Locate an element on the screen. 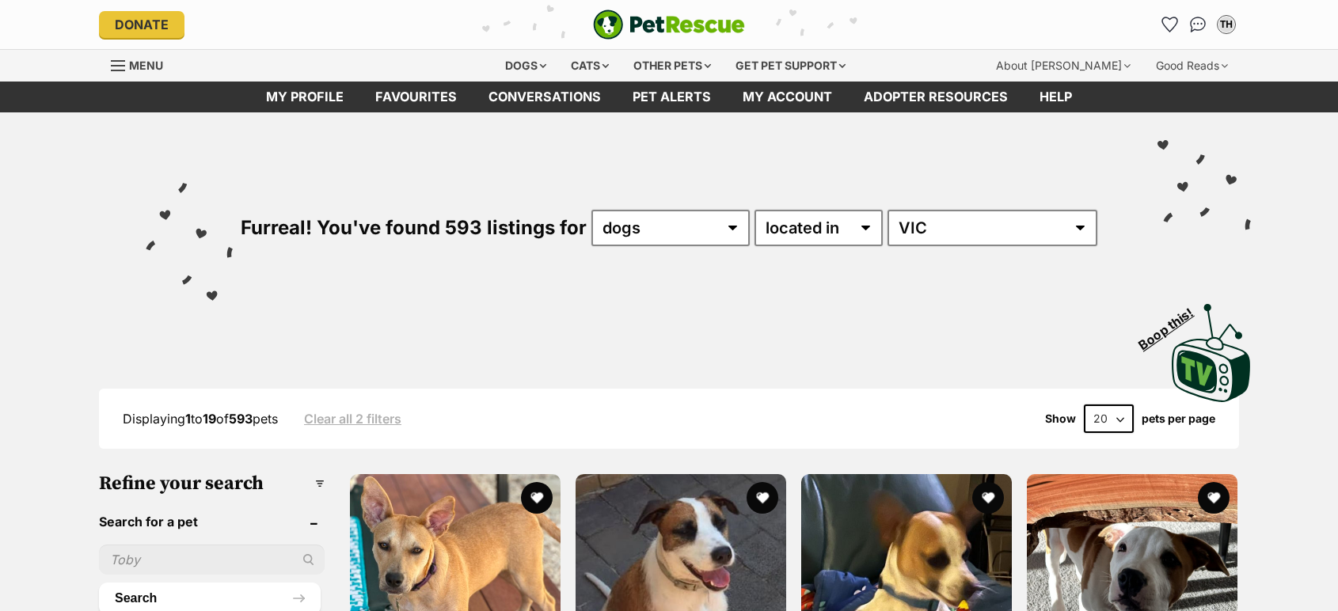 This screenshot has height=611, width=1338. span: Boop this! is located at coordinates (1173, 324).